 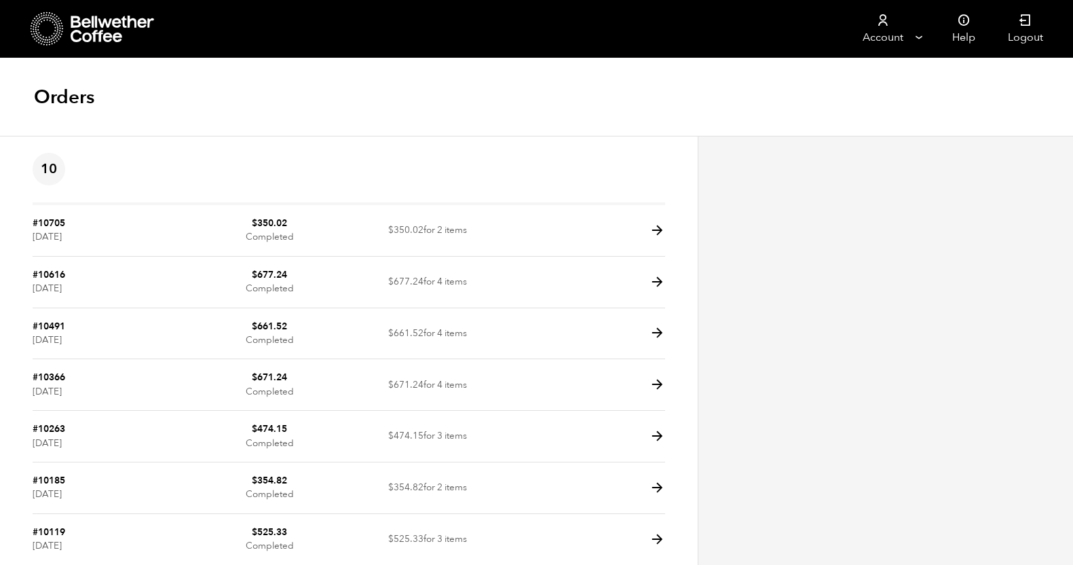 I want to click on span: 474.15, so click(x=406, y=435).